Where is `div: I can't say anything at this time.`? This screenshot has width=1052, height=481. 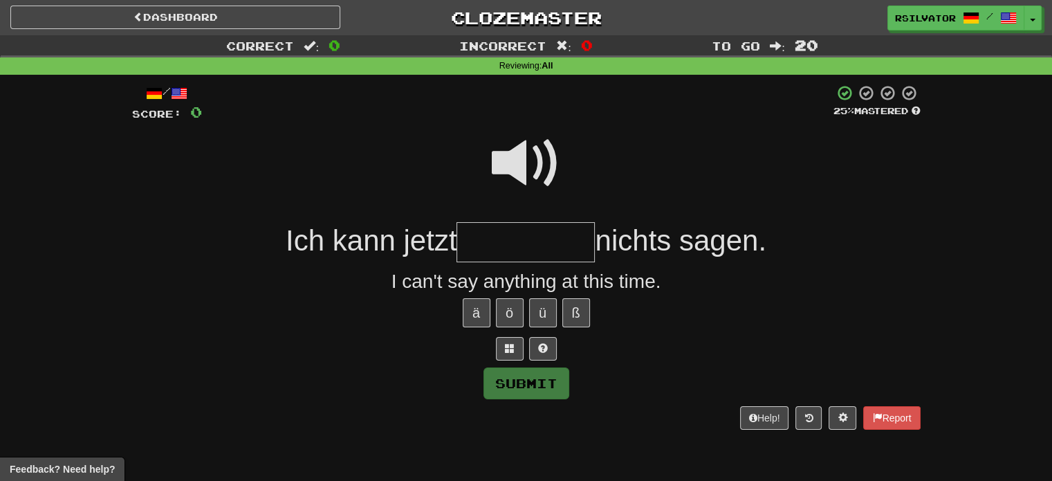
div: I can't say anything at this time. is located at coordinates (526, 282).